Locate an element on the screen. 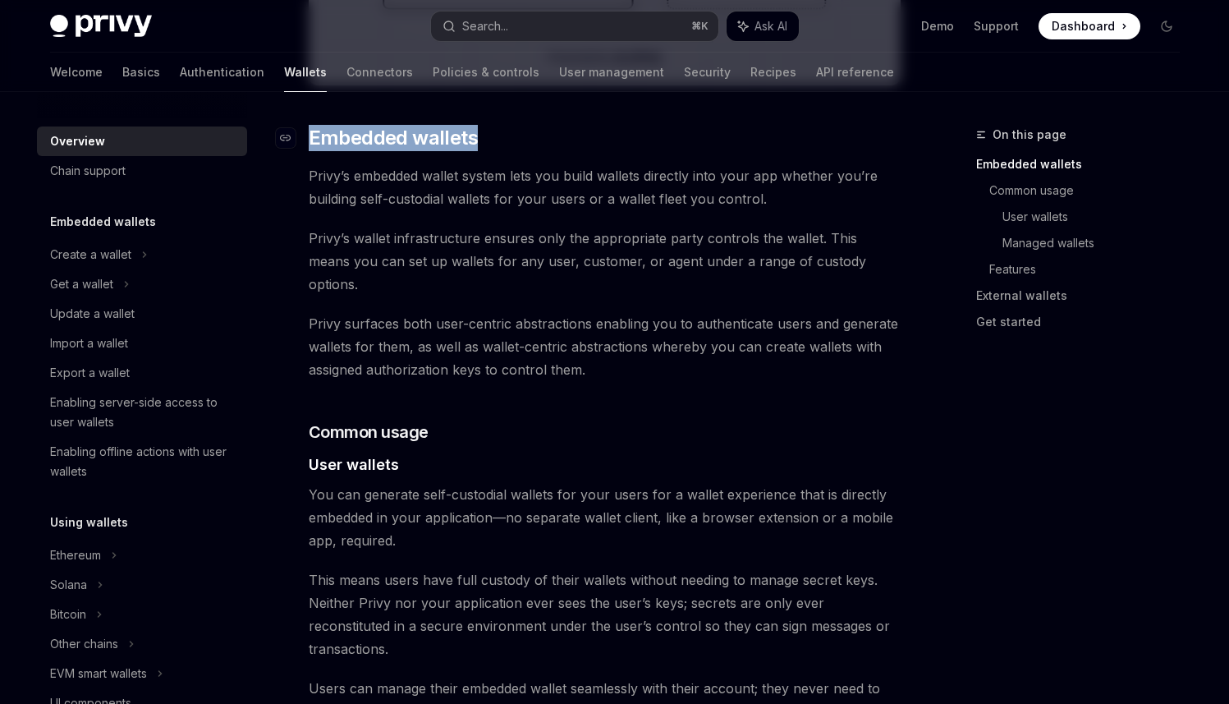 The image size is (1229, 704). div: Import a wallet is located at coordinates (89, 343).